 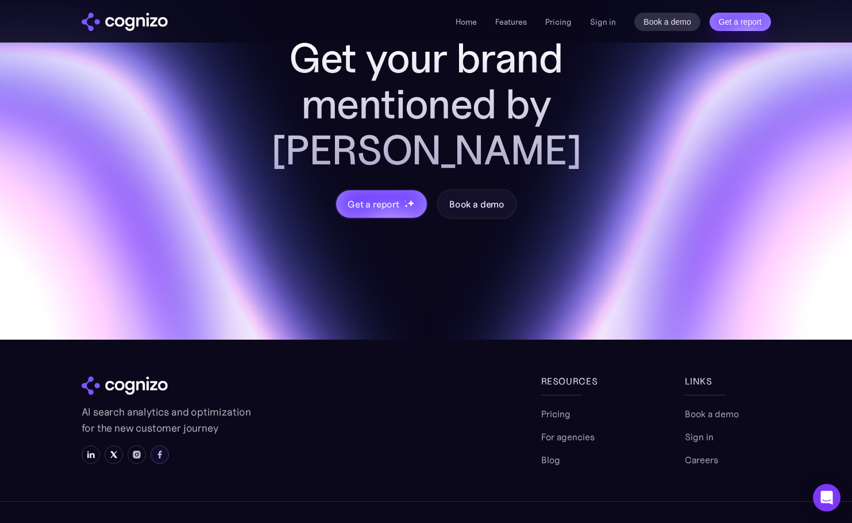 What do you see at coordinates (585, 381) in the screenshot?
I see `div: Resources` at bounding box center [585, 381].